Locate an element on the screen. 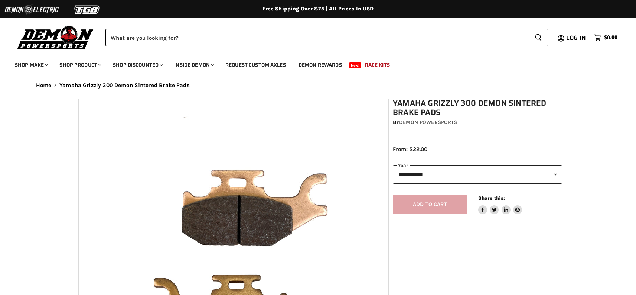 Image resolution: width=636 pixels, height=295 pixels. span: From: $22.00 is located at coordinates (410, 149).